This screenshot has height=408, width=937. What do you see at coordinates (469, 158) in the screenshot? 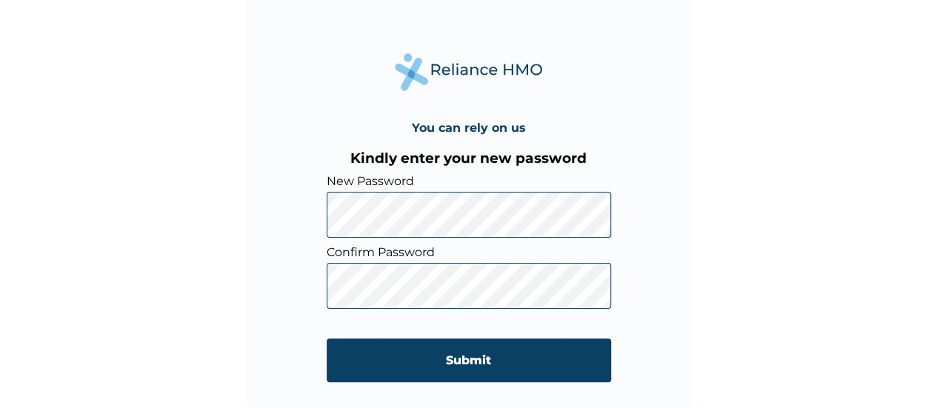
I see `h3: Kindly enter your new password` at bounding box center [469, 158].